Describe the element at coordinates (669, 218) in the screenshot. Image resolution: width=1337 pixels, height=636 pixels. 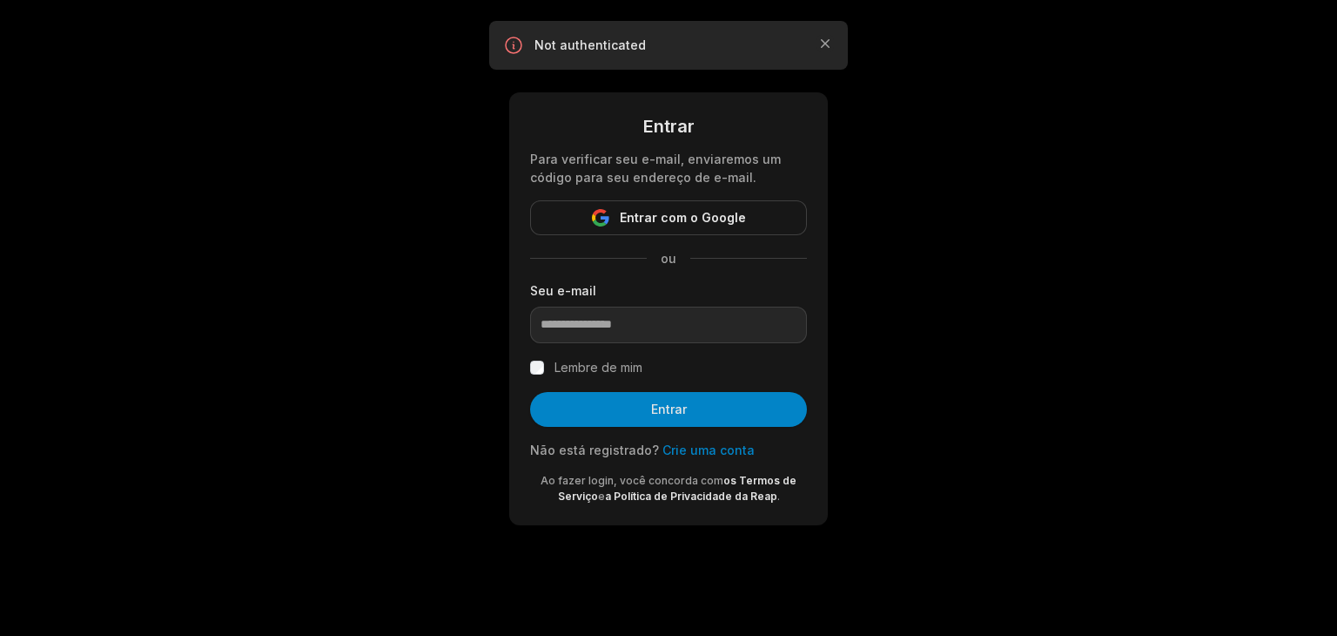
I see `button: Entrar com o Google` at that location.